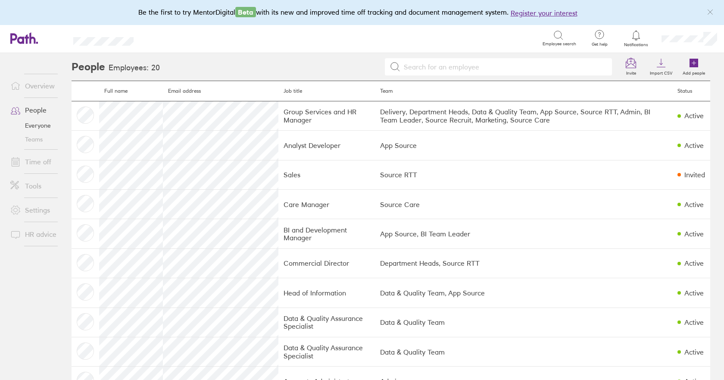 This screenshot has width=724, height=380. I want to click on span: Employee search, so click(560, 44).